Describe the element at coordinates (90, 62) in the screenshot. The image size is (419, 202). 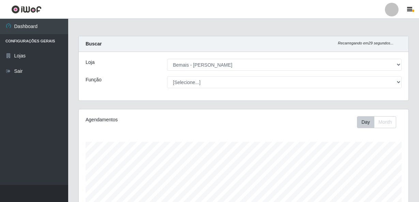
I see `label: Loja` at that location.